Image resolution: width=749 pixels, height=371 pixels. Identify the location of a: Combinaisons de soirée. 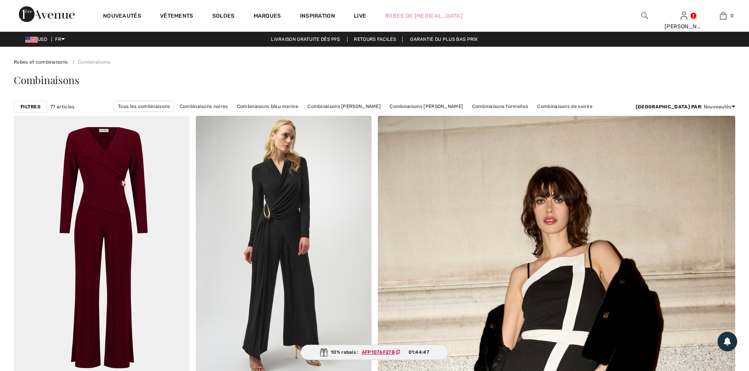
(564, 106).